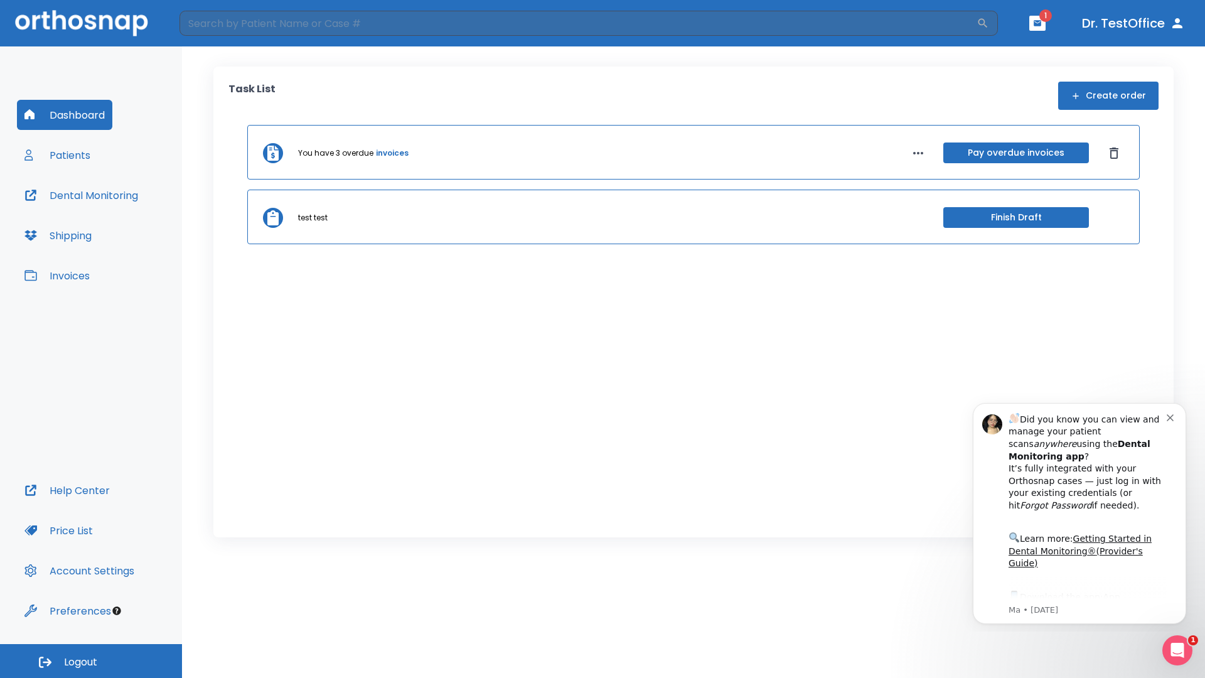  I want to click on a: invoices, so click(392, 153).